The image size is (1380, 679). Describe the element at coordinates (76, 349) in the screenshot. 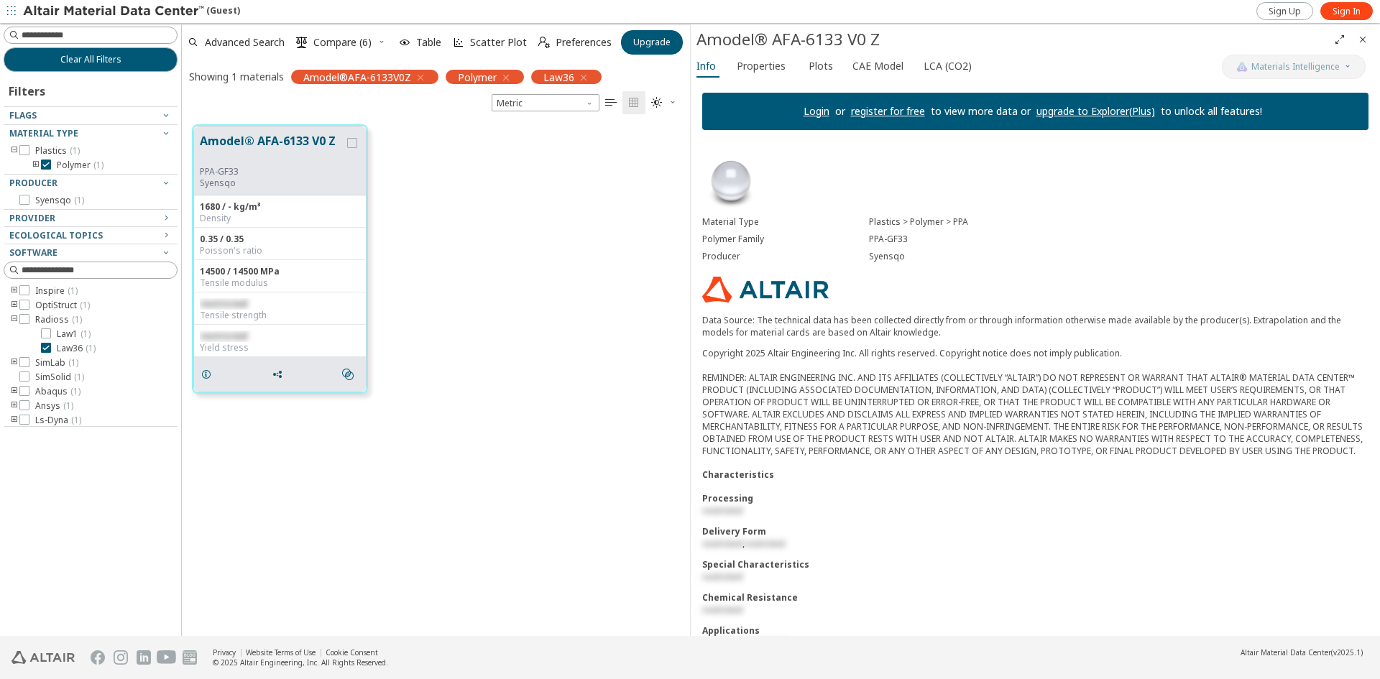

I see `span: Law36` at that location.